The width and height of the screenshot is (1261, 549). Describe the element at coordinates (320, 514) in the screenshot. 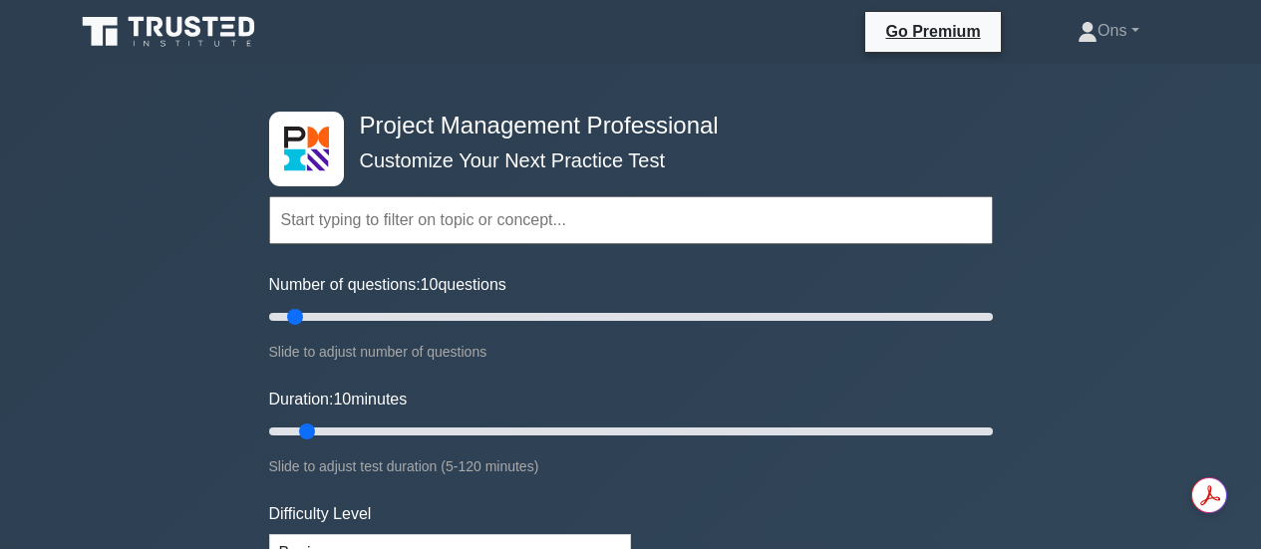

I see `label: Difficulty Level` at that location.